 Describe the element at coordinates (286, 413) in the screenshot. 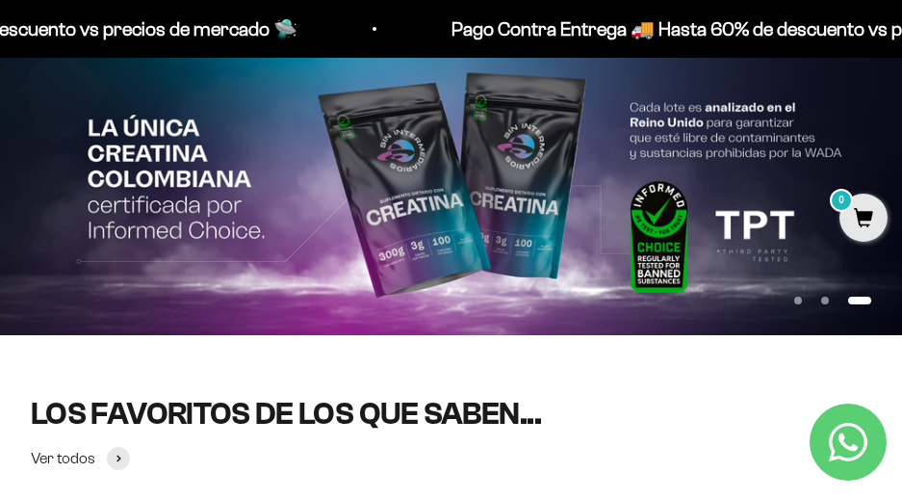

I see `split-lines: LOS FAVORITOS DE LOS QUE SABEN...` at that location.